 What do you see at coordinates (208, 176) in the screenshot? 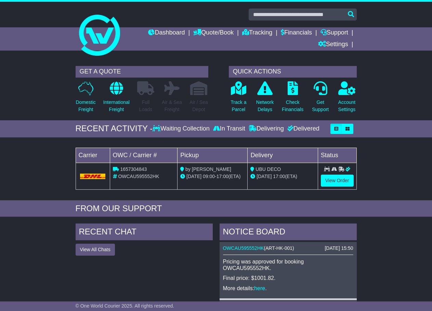
I see `span: 09:00` at bounding box center [208, 176].